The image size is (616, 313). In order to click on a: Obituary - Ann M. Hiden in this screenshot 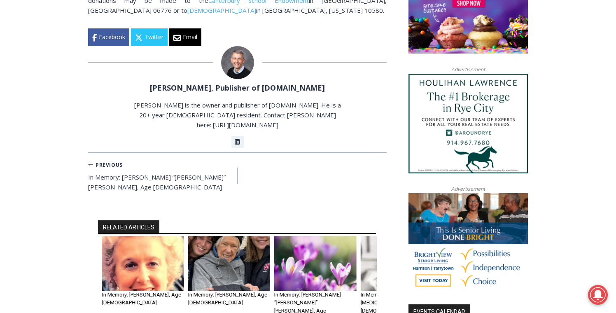, I will do `click(229, 263)`.